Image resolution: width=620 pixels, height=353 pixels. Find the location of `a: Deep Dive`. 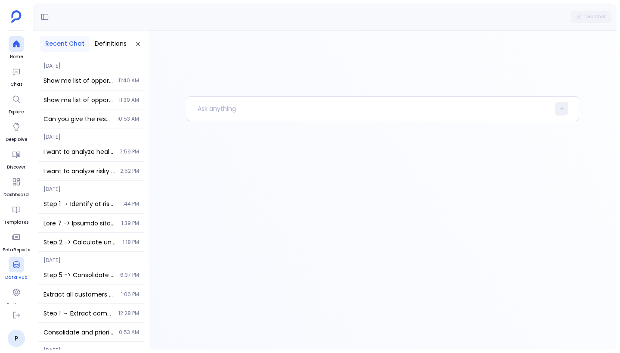

a: Deep Dive is located at coordinates (16, 131).